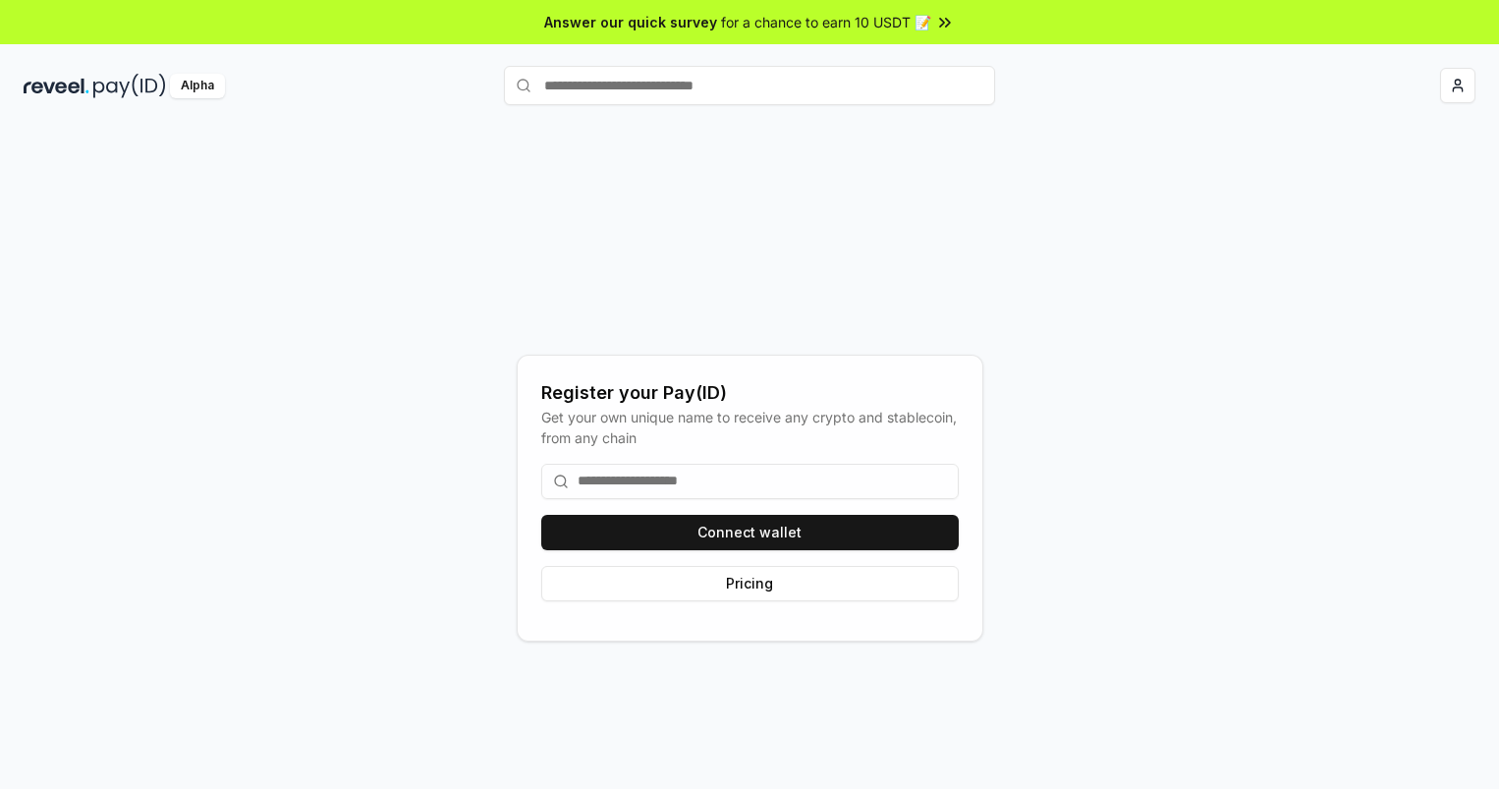 The image size is (1499, 789). Describe the element at coordinates (631, 22) in the screenshot. I see `span: Answer our quick survey` at that location.